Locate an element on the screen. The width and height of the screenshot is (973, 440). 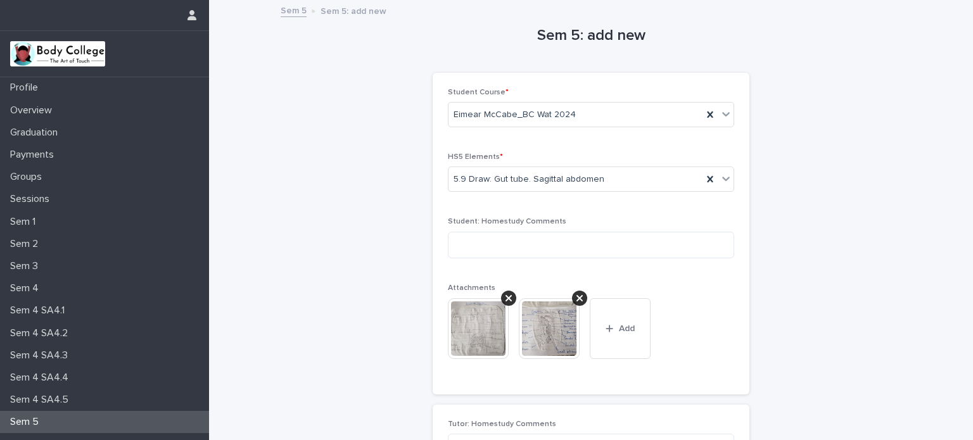
p: Sem 1 is located at coordinates (25, 222).